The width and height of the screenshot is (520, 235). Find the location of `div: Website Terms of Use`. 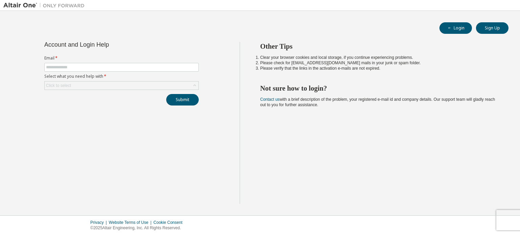

div: Website Terms of Use is located at coordinates (131, 223).